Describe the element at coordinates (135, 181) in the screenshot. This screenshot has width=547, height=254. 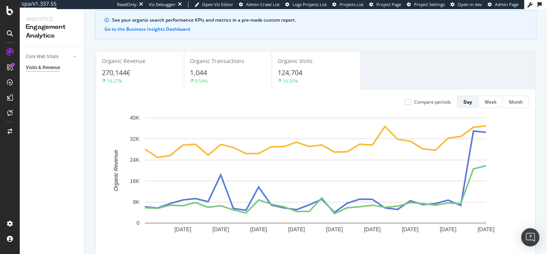
I see `text: 16K` at that location.